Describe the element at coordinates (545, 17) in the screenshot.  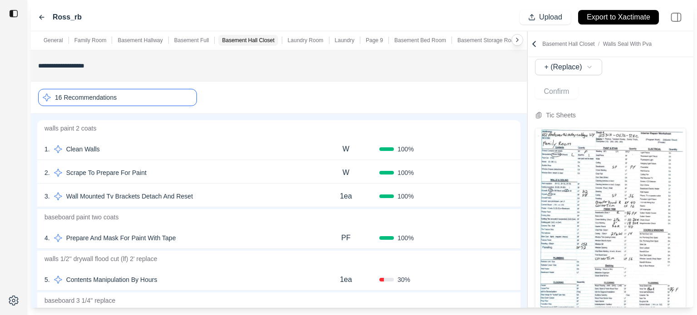
I see `button: Upload` at that location.